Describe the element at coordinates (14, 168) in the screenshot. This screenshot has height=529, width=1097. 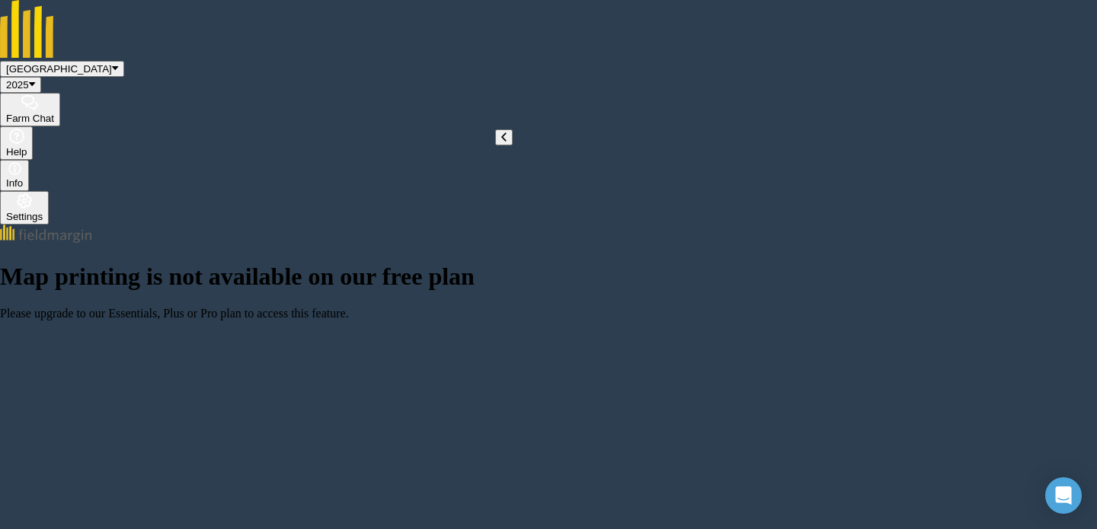
I see `img: svg+xml;base64,PHN2ZyB4bWxucz0iaHR0cDovL3d3dy53My5vcmcvMjAwMC9zdmciIHdpZHRoPSIxNyIgaGVpZ2h0PSIxNy...` at that location.